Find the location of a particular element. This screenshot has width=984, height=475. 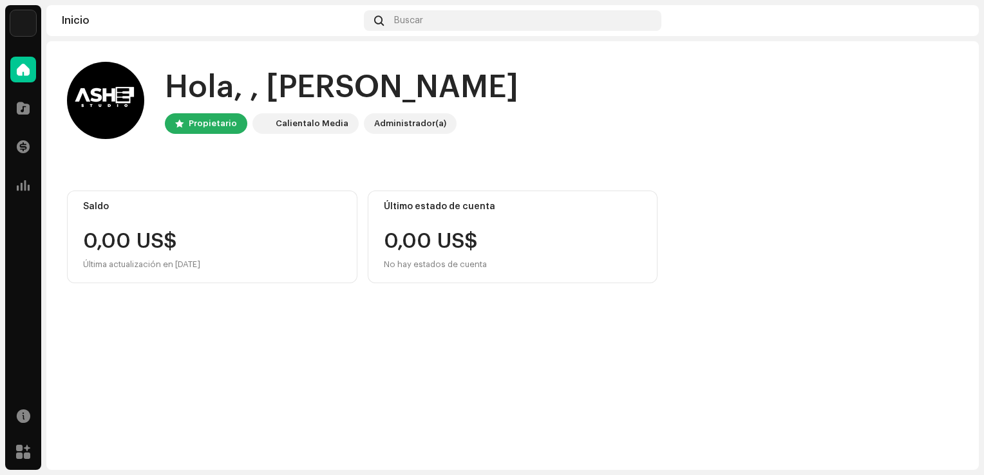

div: No hay estados de cuenta is located at coordinates (435, 265).